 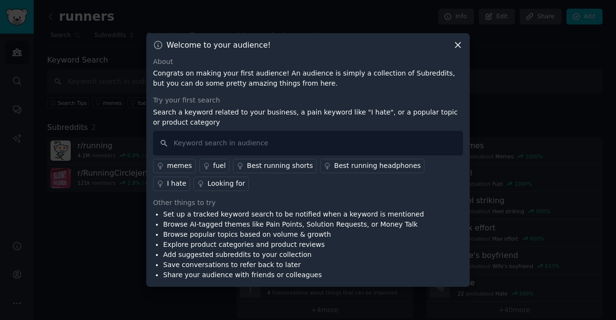 I want to click on li: Add suggested subreddits to your collection, so click(x=294, y=255).